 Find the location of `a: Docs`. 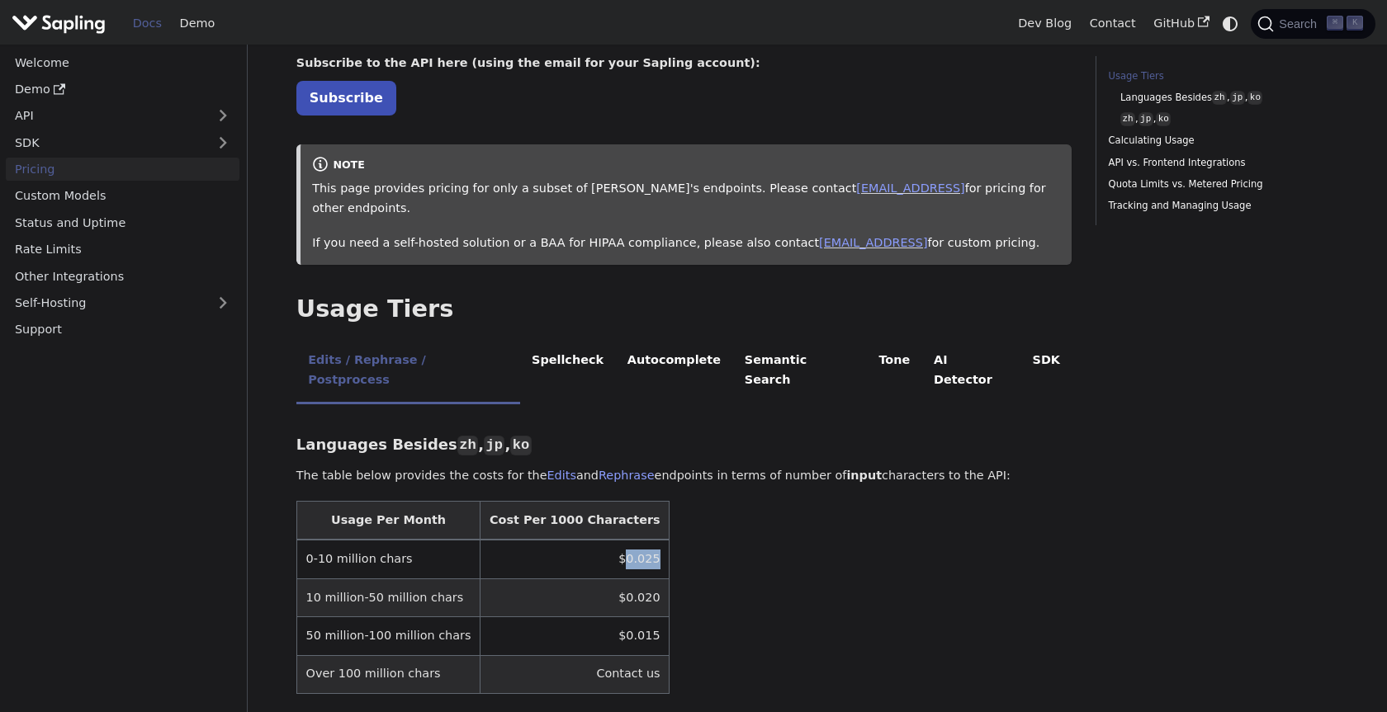

a: Docs is located at coordinates (147, 23).